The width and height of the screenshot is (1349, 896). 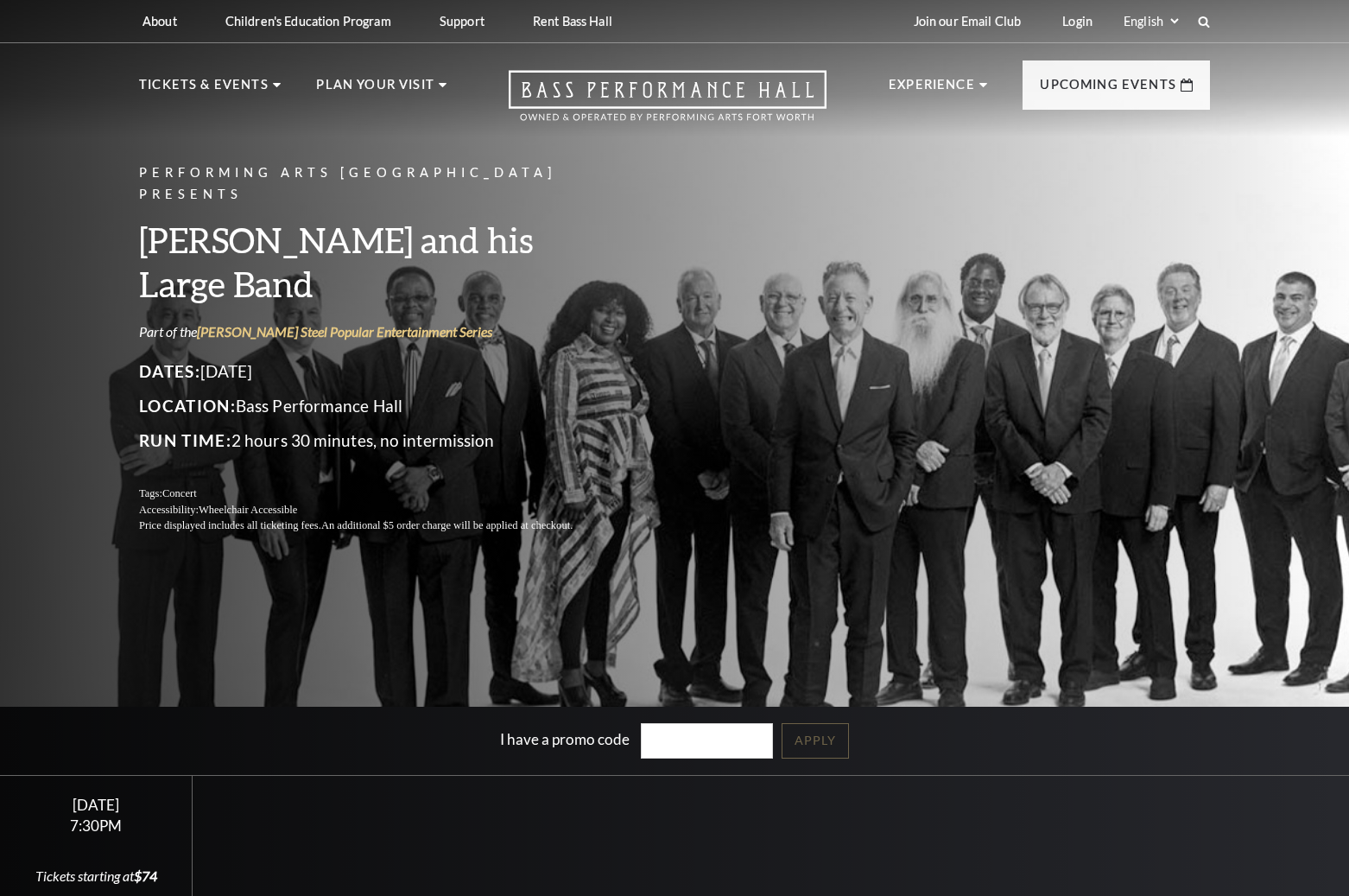 I want to click on select: Select:, so click(x=1151, y=20).